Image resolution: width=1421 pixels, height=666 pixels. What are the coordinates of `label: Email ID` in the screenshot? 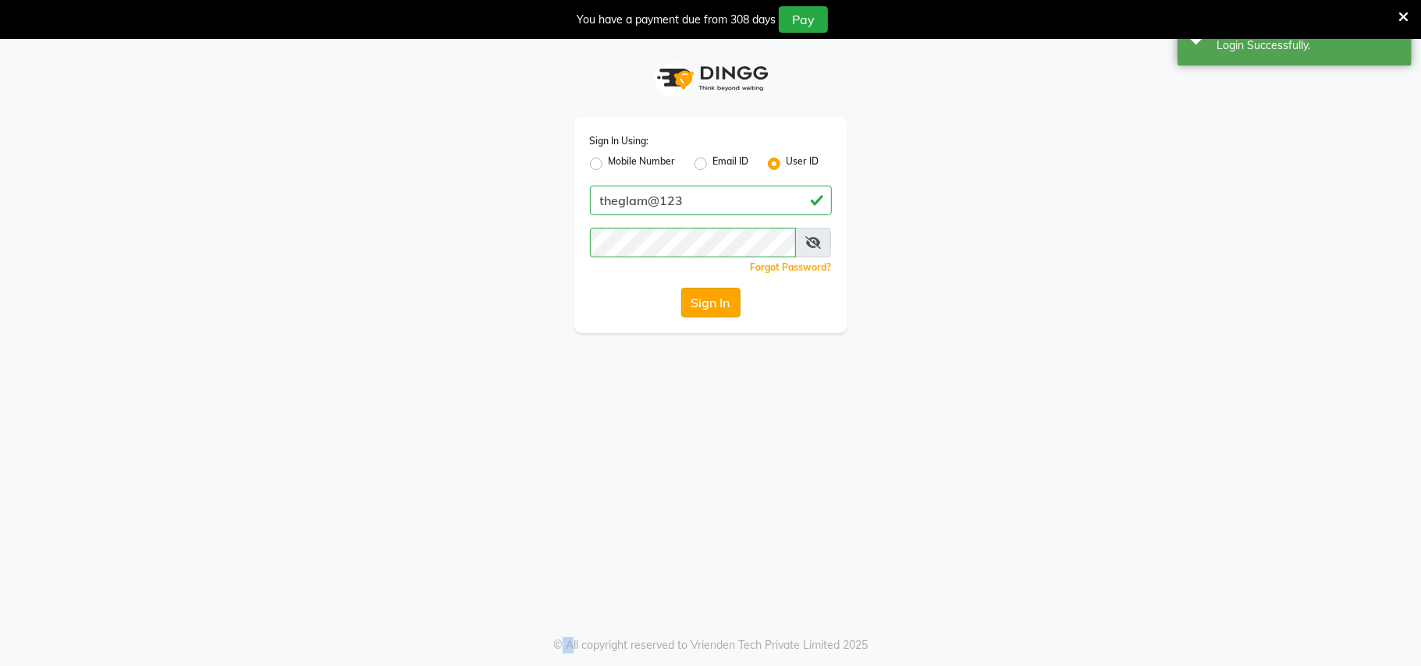 It's located at (731, 164).